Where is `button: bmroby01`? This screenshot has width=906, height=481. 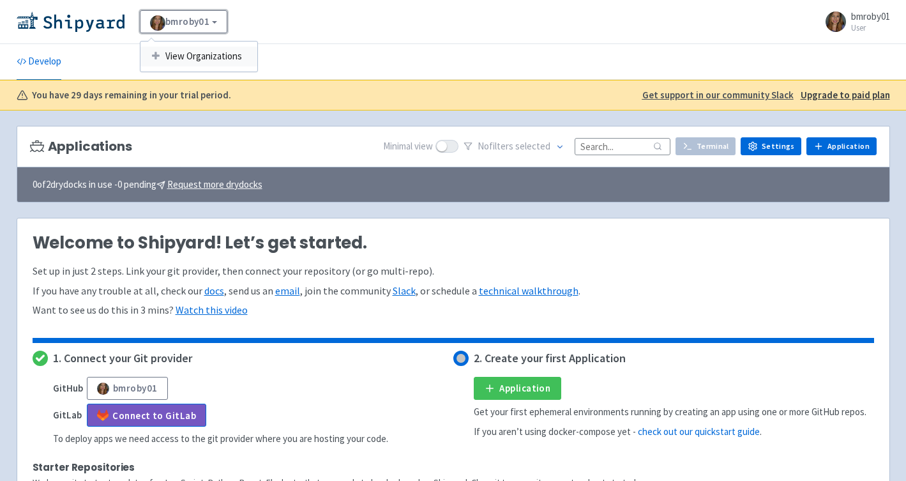 button: bmroby01 is located at coordinates (127, 388).